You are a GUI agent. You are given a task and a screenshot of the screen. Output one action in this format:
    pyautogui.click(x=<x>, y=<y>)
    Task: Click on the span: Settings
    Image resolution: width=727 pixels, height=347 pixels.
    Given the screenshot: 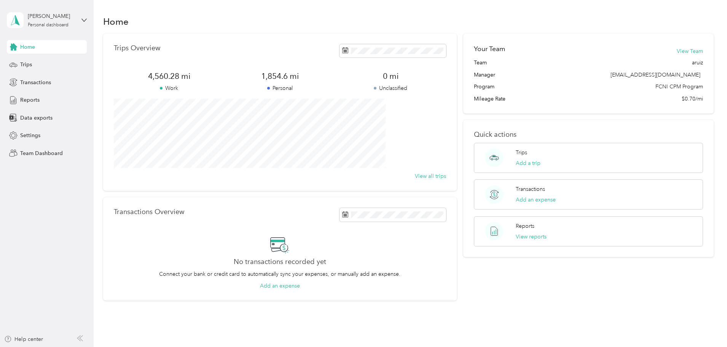 What is the action you would take?
    pyautogui.click(x=30, y=135)
    